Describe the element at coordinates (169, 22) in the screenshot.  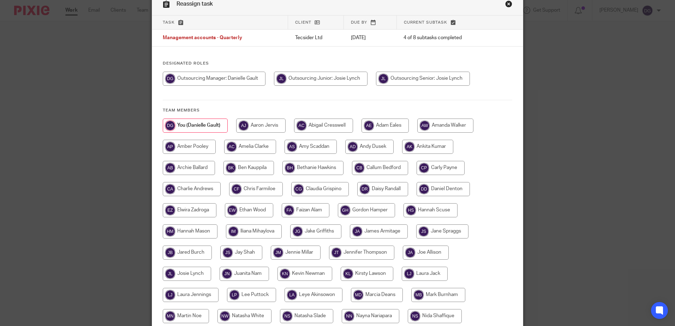
I see `span: Task` at that location.